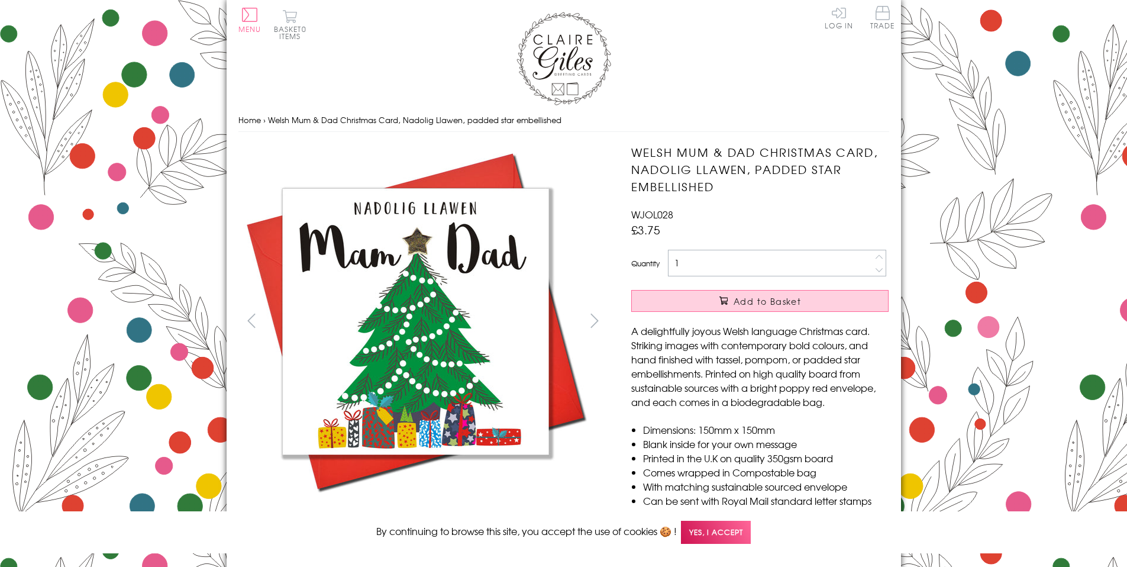 The image size is (1127, 567). What do you see at coordinates (293, 33) in the screenshot?
I see `span: 0 items` at bounding box center [293, 33].